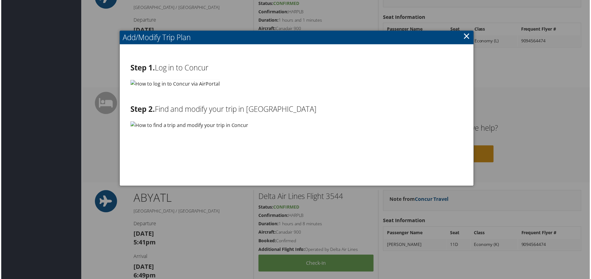  Describe the element at coordinates (297, 38) in the screenshot. I see `h2: Add/Modify Trip Plan` at that location.